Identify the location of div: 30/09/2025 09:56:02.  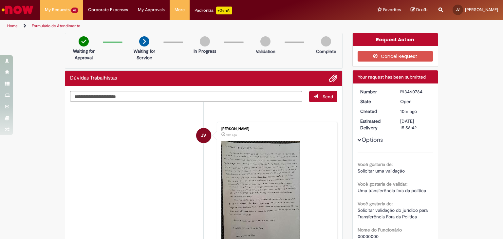
(415, 111).